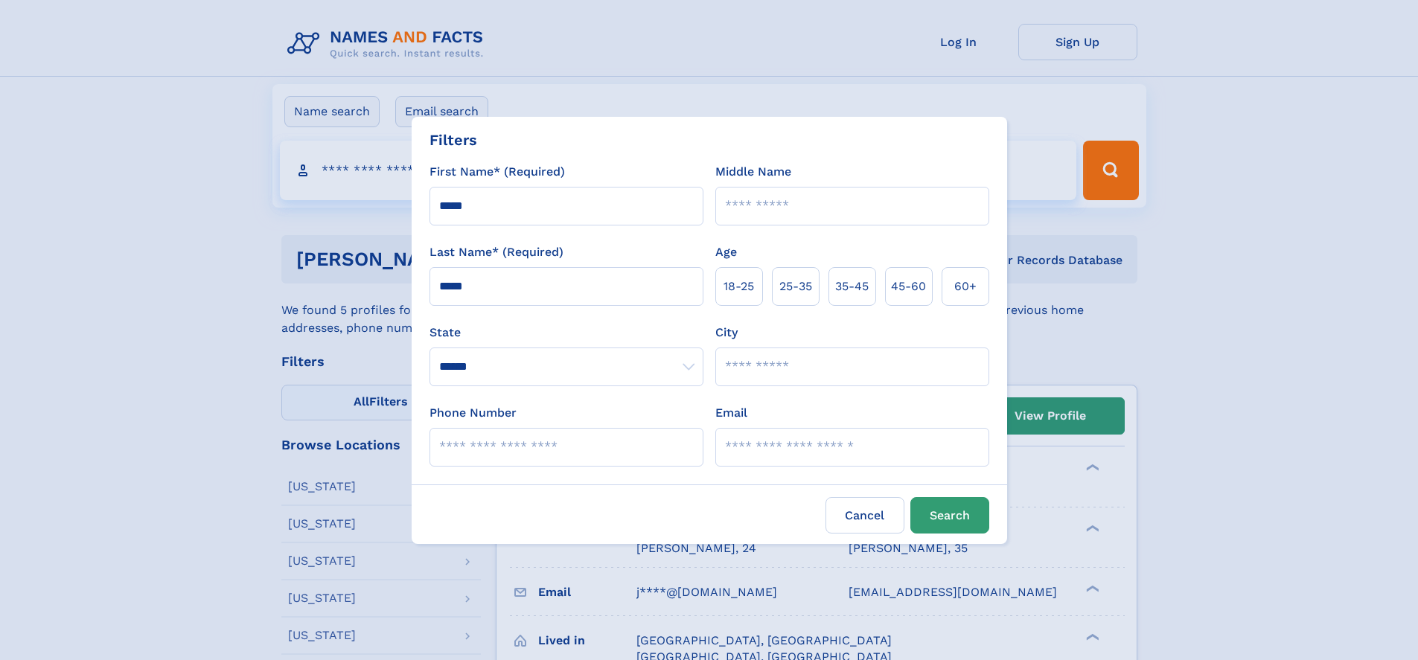 The image size is (1418, 660). I want to click on span: 35‑45, so click(852, 287).